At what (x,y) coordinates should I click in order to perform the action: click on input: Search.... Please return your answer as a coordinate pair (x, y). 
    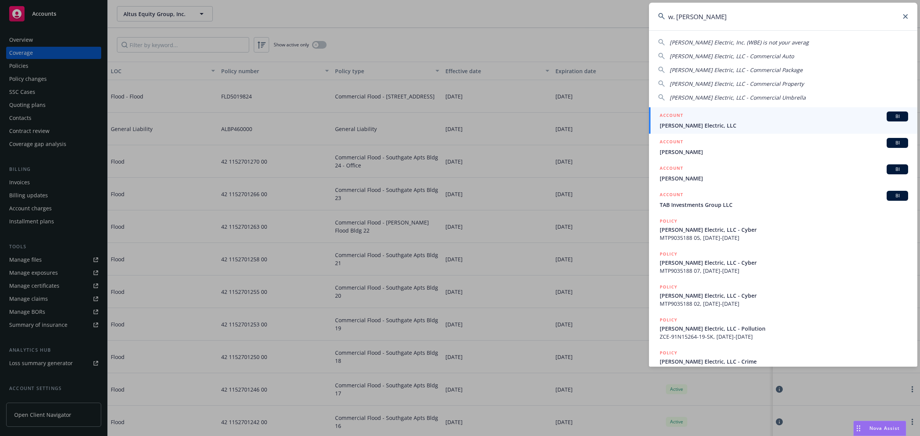
    Looking at the image, I should click on (783, 16).